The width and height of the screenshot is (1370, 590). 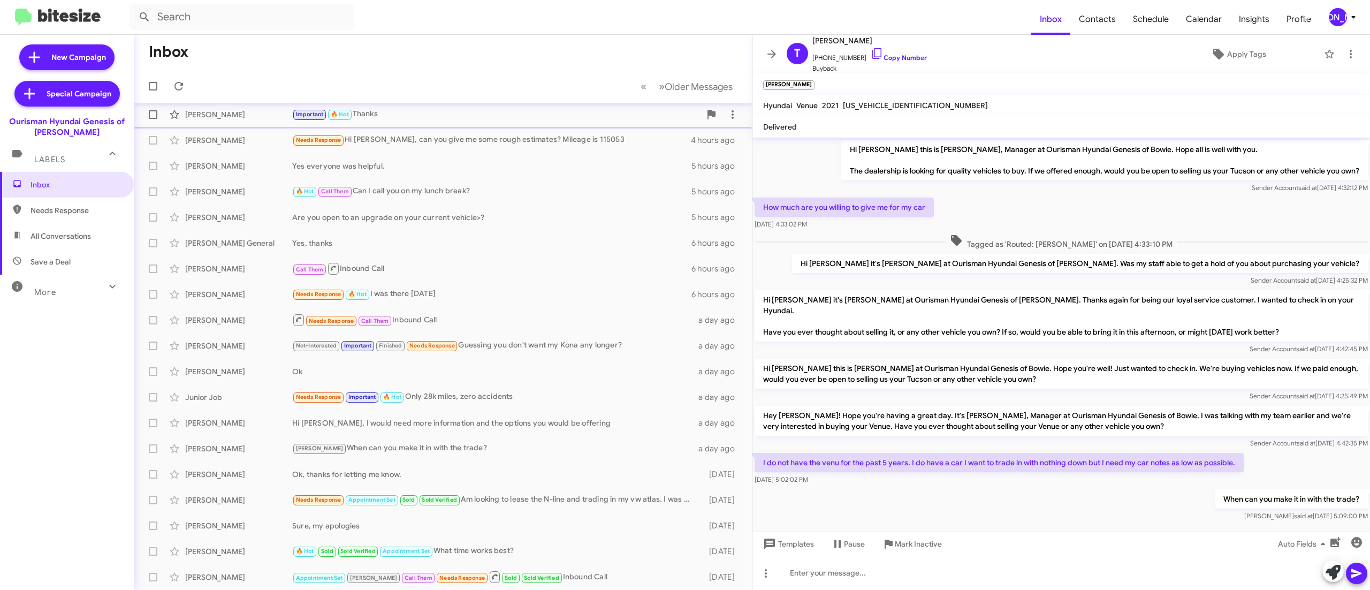 What do you see at coordinates (717, 294) in the screenshot?
I see `div: 6 hours ago` at bounding box center [717, 294].